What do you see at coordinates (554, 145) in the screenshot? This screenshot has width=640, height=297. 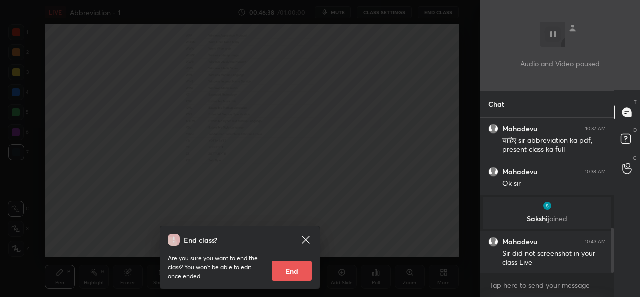 I see `div: चाहिए sir abbreviation ka pdf, present class ka full` at bounding box center [554, 145].